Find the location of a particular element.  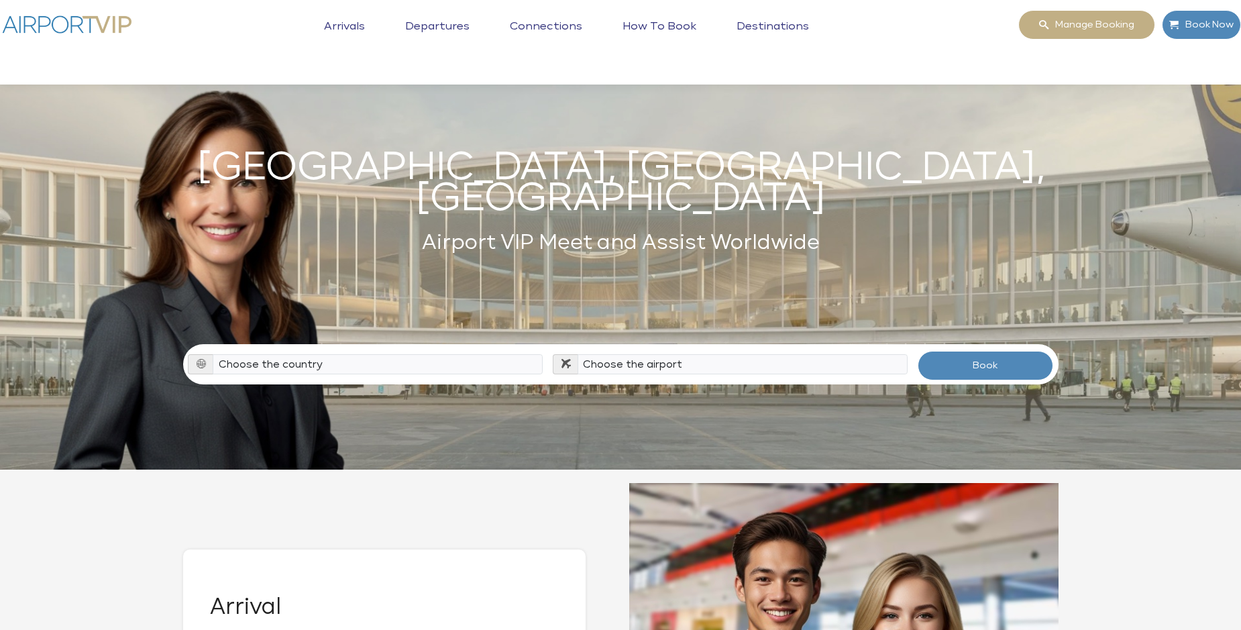

h2: Airport VIP Meet and Assist Worldwide is located at coordinates (621, 243).